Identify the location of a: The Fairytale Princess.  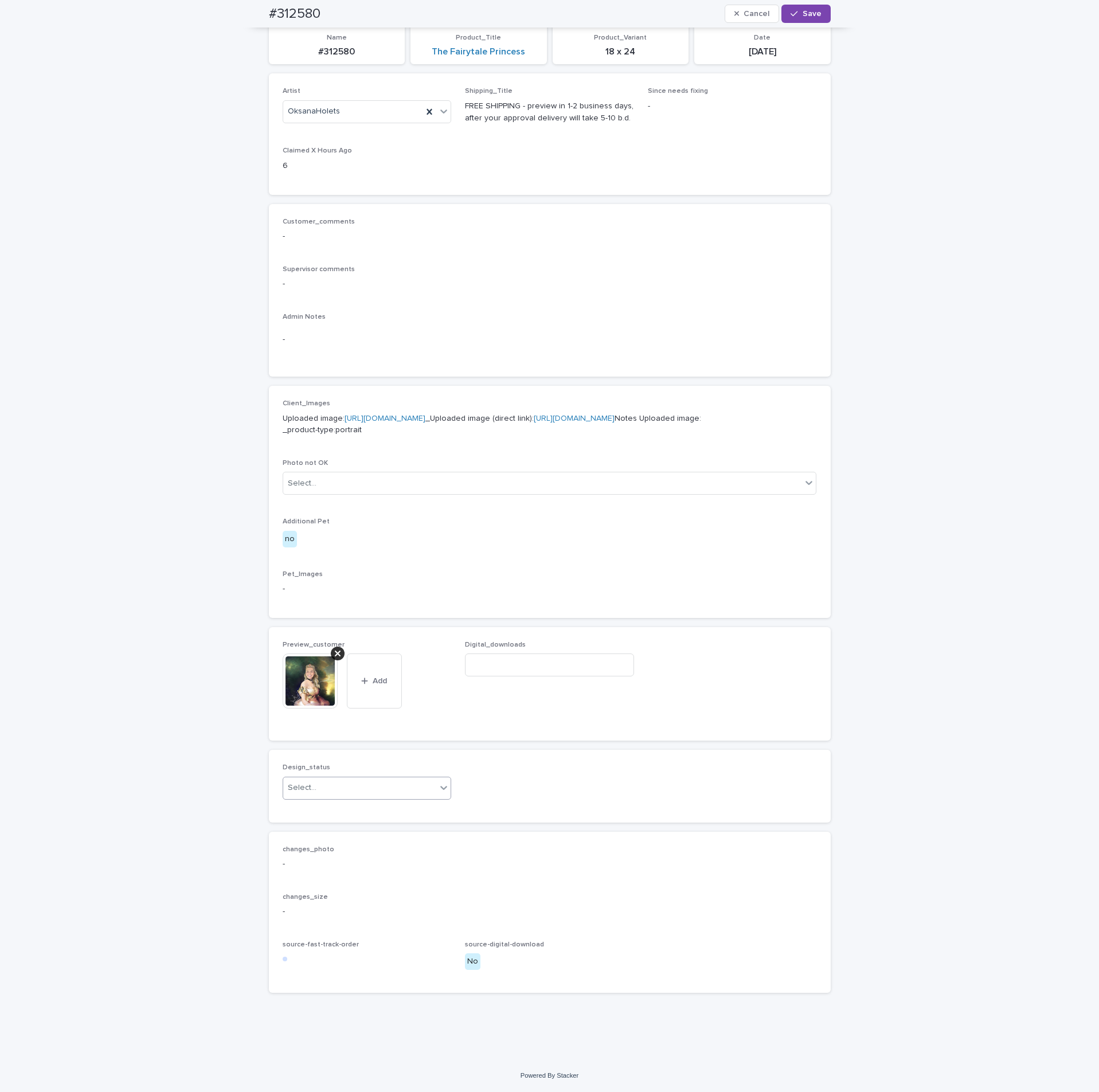
(478, 51).